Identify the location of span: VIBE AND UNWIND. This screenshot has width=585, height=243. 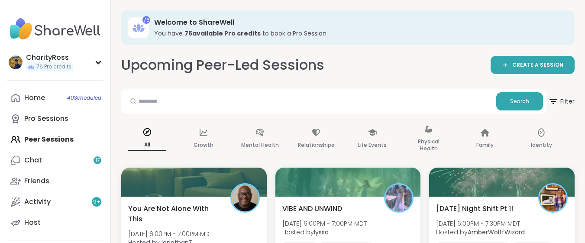
(312, 209).